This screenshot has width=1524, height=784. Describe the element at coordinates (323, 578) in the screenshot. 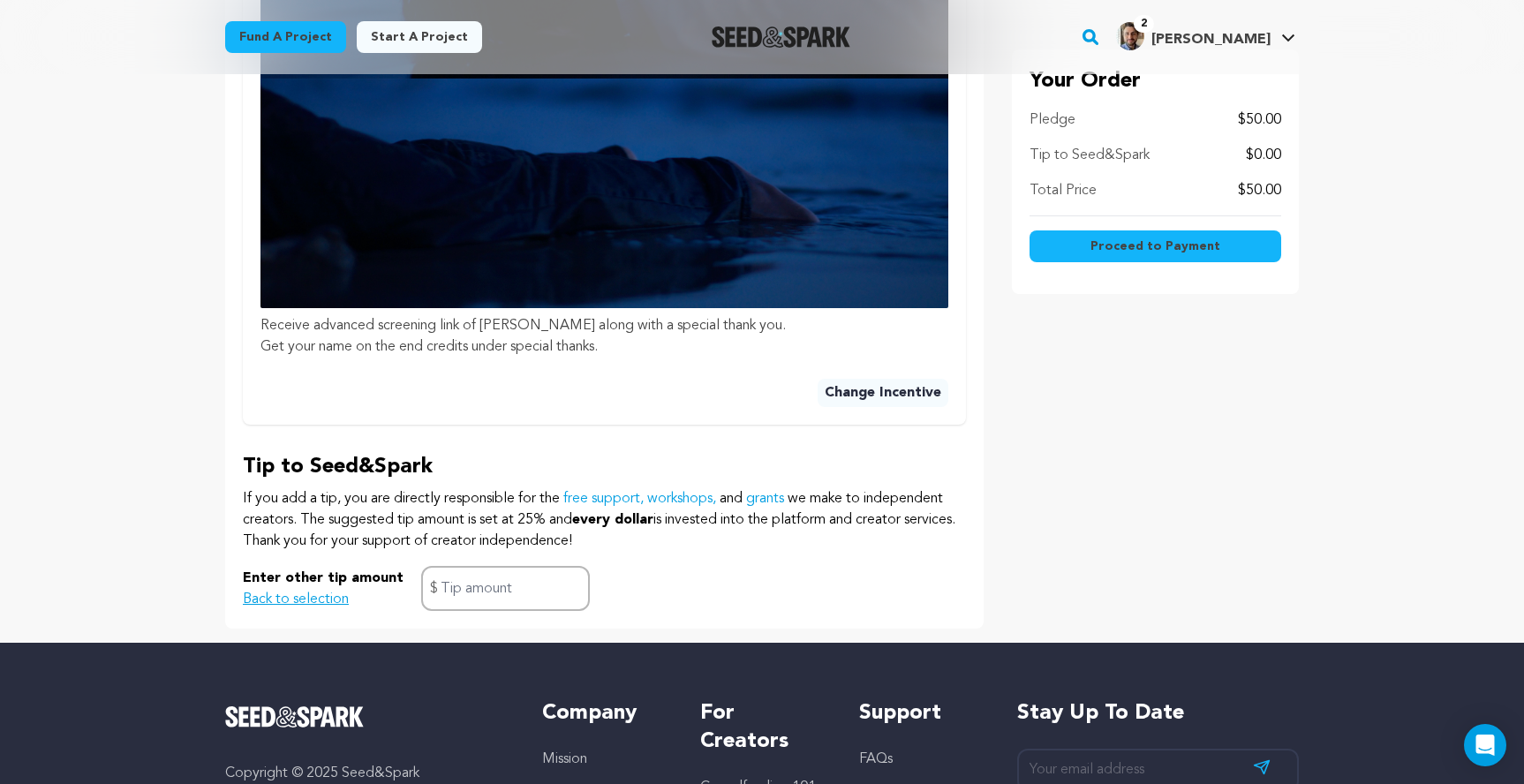

I see `p: Enter other tip amount` at that location.